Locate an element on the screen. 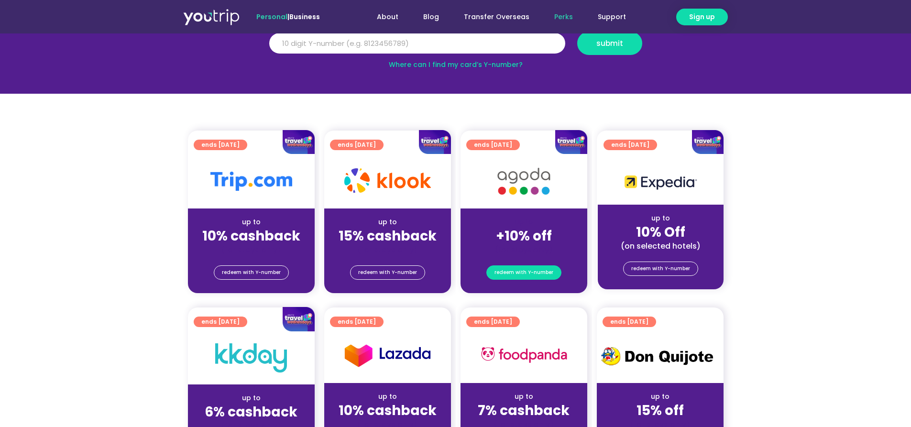 The image size is (911, 427). strong: 15% off is located at coordinates (660, 410).